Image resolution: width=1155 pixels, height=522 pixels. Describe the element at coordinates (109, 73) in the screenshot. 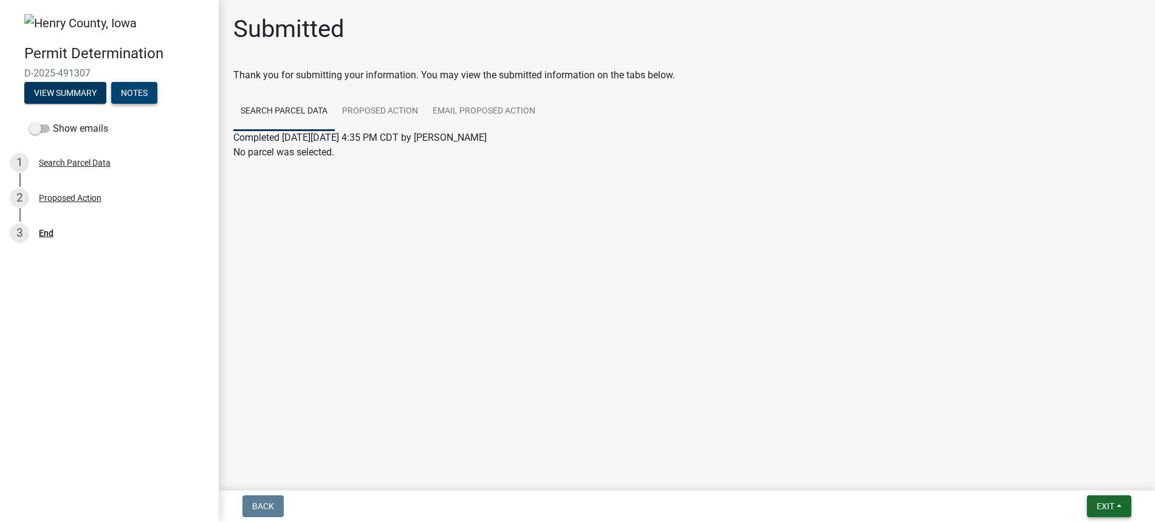

I see `span: D-2025-491307` at that location.